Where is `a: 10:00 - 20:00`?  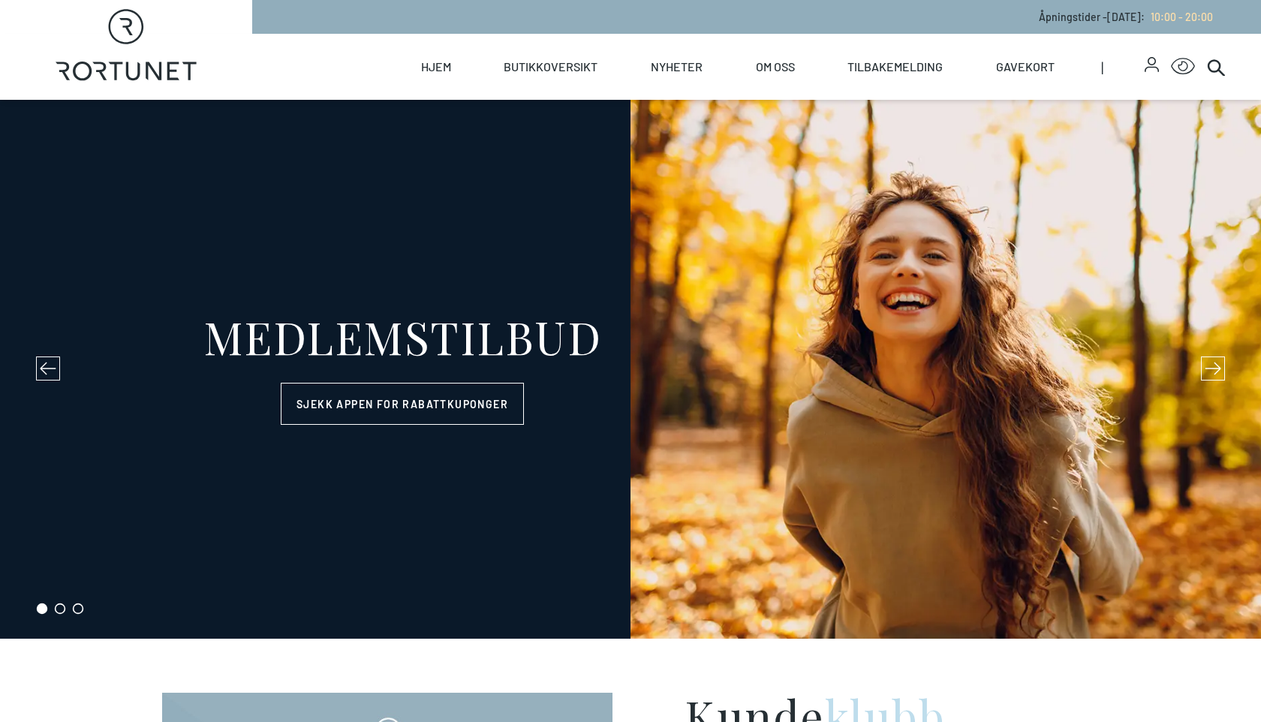 a: 10:00 - 20:00 is located at coordinates (1178, 17).